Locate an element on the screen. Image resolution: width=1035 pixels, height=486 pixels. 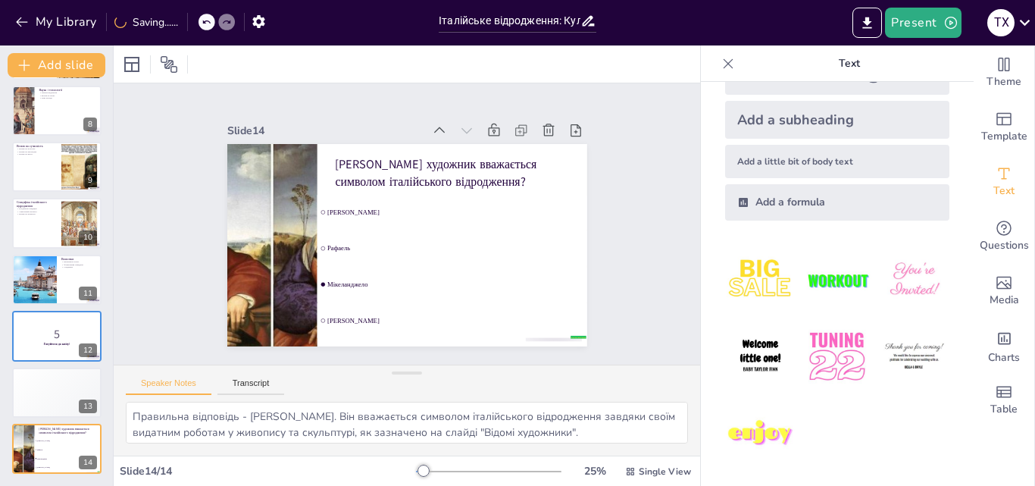
span: Text is located at coordinates (1004, 191).